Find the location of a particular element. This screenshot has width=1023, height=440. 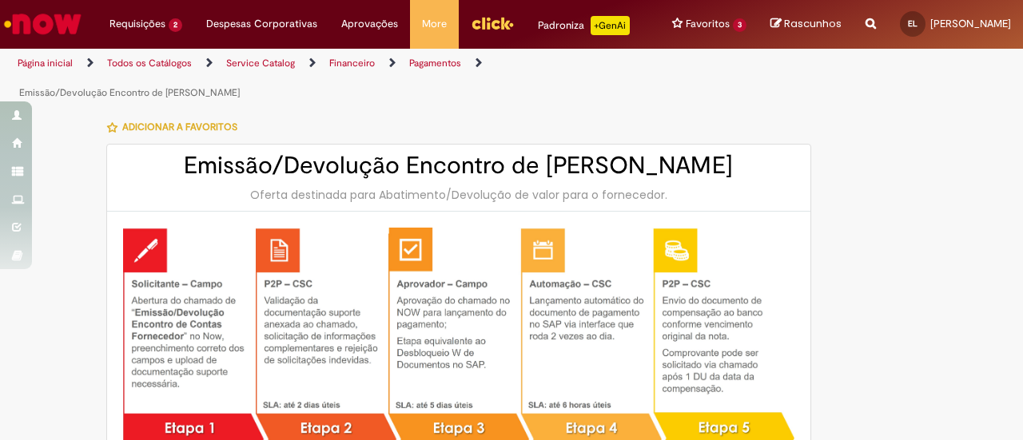

span: Despesas Corporativas is located at coordinates (261, 24).